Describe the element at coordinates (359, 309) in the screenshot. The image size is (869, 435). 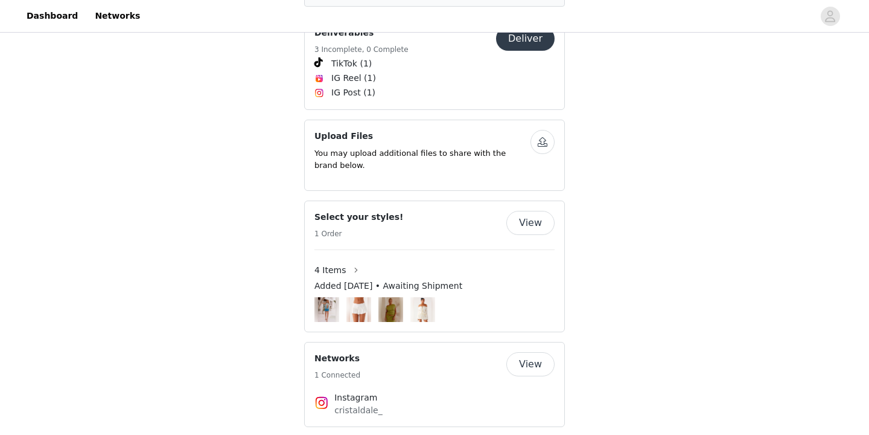
I see `img: Landon Mini Skort - White` at that location.